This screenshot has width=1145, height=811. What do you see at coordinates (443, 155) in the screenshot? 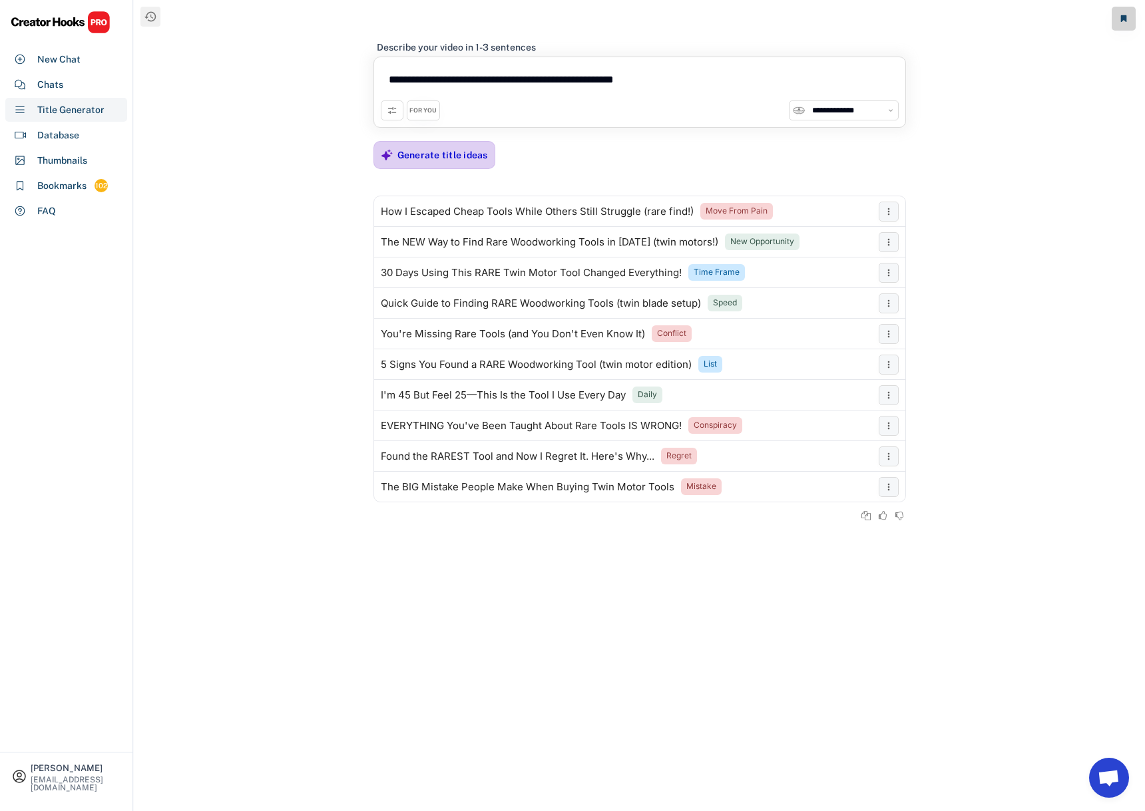
I see `div: Generate title ideas` at bounding box center [443, 155].